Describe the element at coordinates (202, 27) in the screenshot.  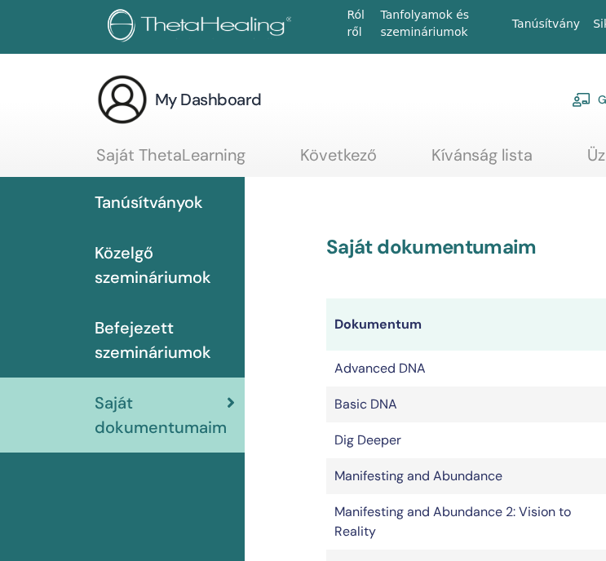
I see `img: logo.png` at that location.